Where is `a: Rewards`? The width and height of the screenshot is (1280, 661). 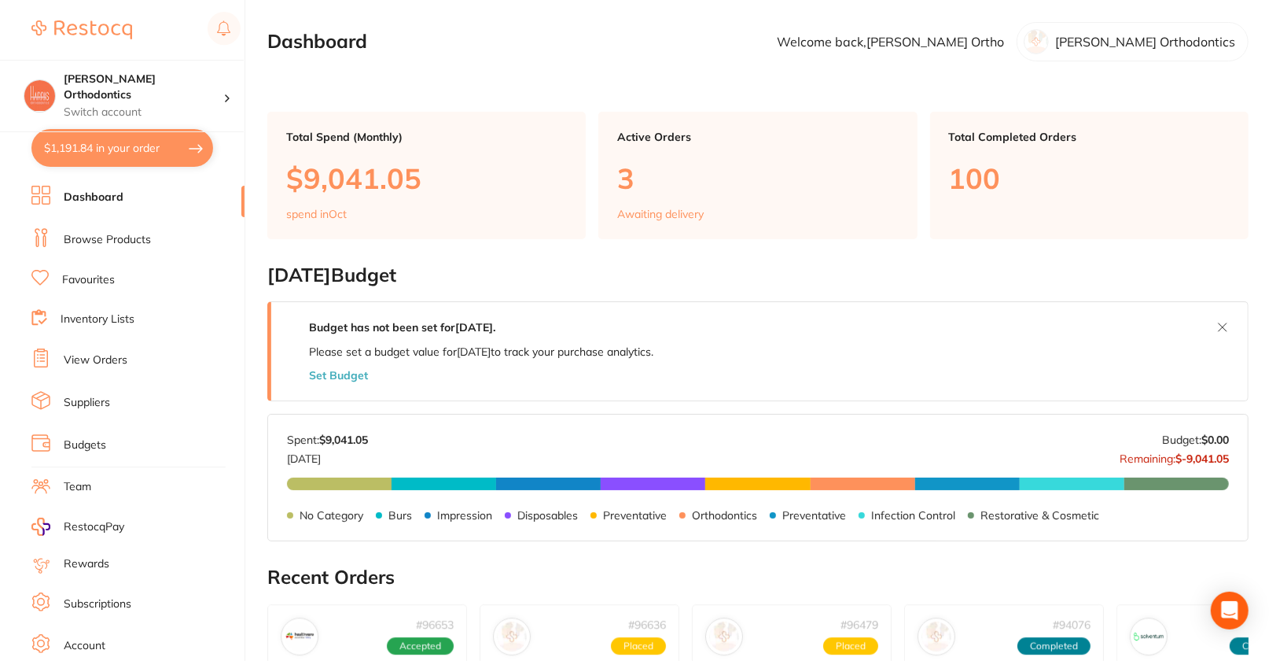 a: Rewards is located at coordinates (86, 564).